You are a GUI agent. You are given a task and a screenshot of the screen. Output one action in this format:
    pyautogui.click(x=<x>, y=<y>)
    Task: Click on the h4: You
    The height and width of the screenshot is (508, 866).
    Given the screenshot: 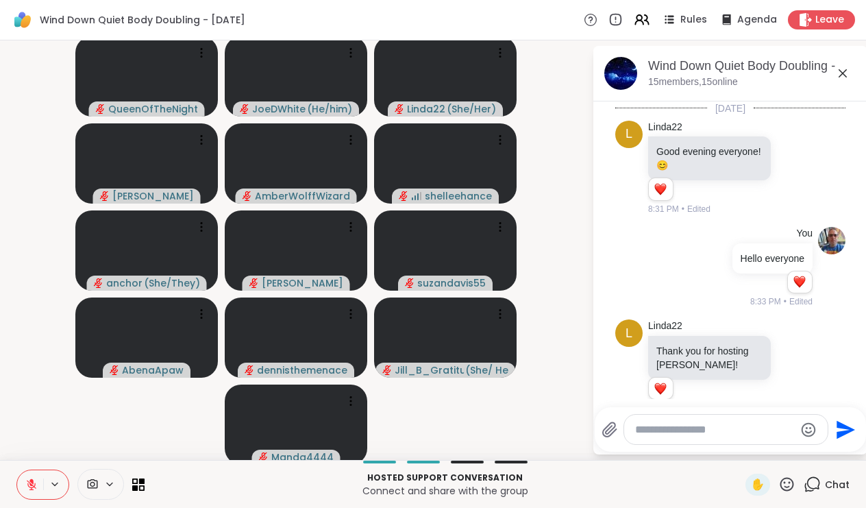 What is the action you would take?
    pyautogui.click(x=804, y=234)
    